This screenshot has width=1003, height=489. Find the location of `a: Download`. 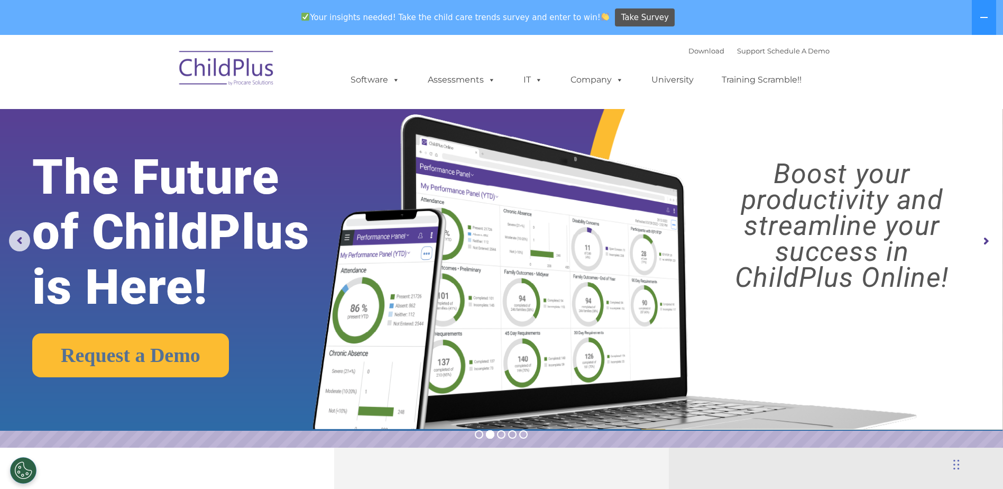

a: Download is located at coordinates (707, 51).